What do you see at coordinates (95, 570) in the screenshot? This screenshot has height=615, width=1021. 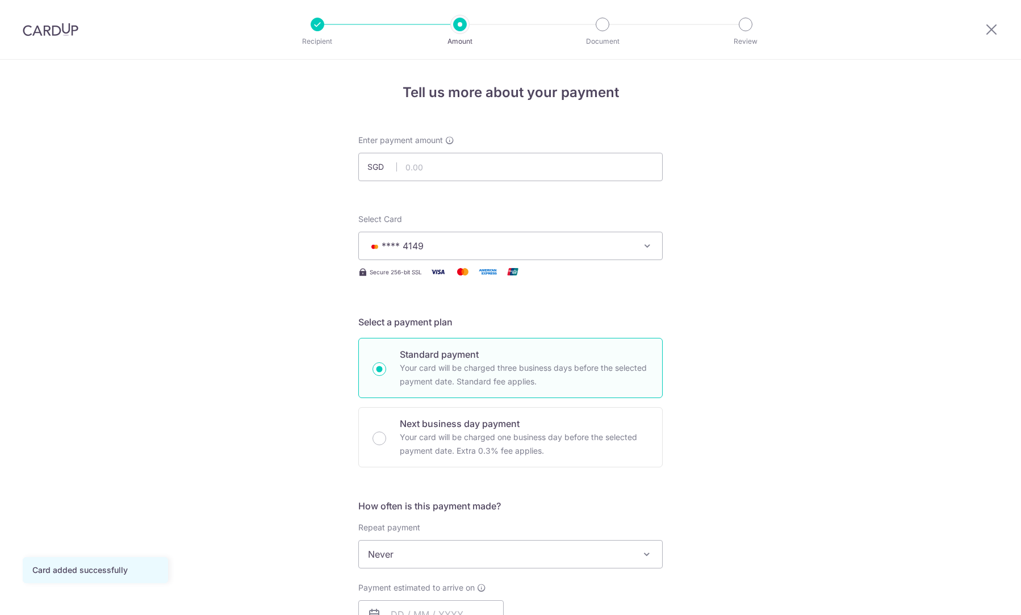 I see `div: Card added successfully` at bounding box center [95, 570].